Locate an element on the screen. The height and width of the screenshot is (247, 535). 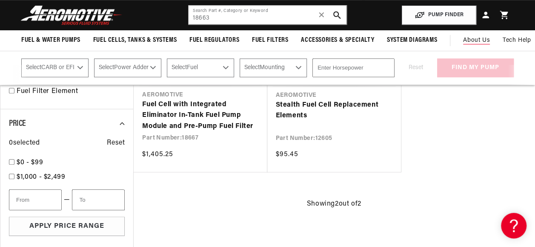
span: Reset is located at coordinates (116, 143).